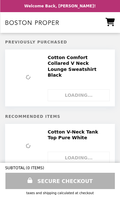 This screenshot has height=198, width=120. I want to click on h2: Cotton Comfort Collared V Neck Lounge Sweatshirt Black, so click(78, 66).